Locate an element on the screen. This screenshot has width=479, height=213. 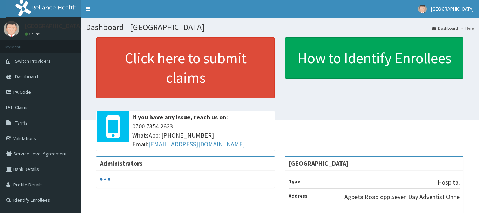
b: If you have any issue, reach us on: is located at coordinates (180, 117).